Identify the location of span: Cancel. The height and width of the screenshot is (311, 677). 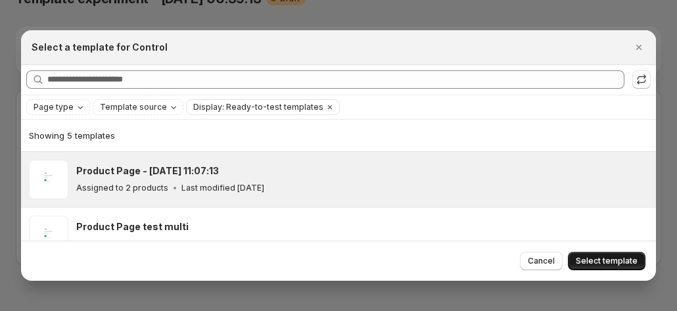
(541, 261).